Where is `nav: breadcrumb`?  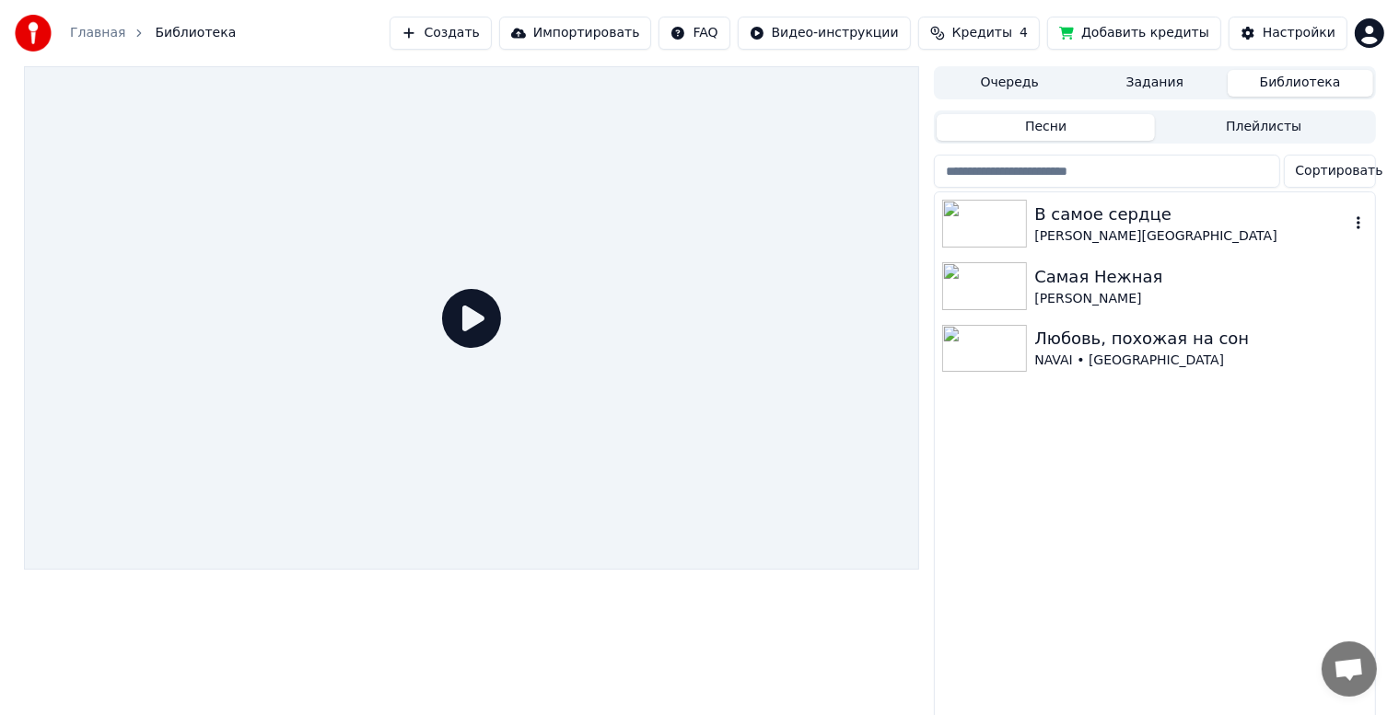
nav: breadcrumb is located at coordinates (153, 33).